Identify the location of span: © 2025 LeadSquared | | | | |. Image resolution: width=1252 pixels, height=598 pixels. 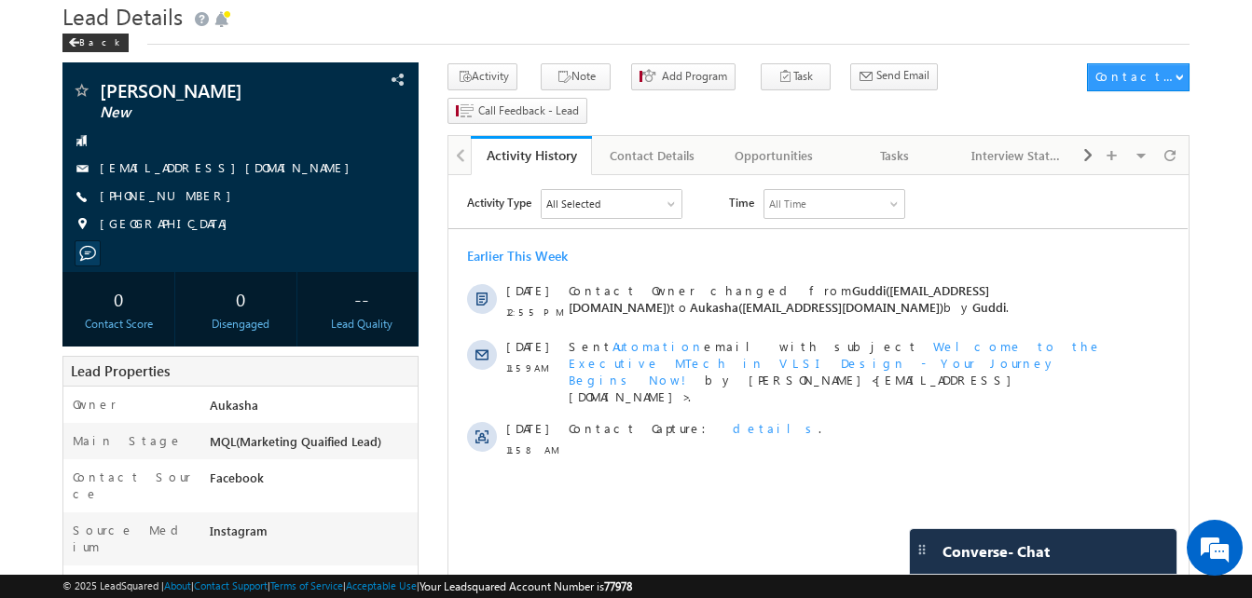
(347, 586).